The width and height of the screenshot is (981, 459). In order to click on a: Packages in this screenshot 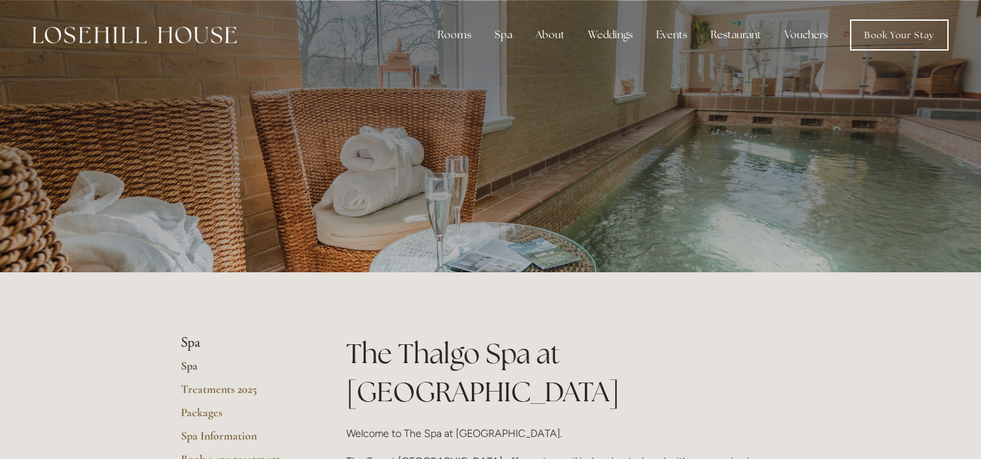, I will do `click(243, 417)`.